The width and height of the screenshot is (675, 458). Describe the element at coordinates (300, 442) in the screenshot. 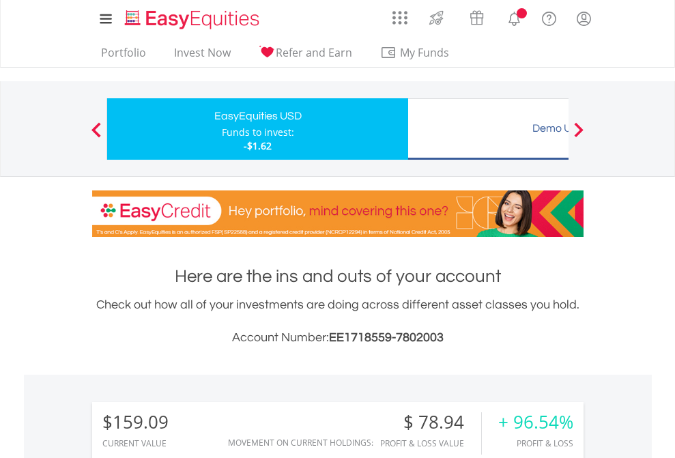

I see `div: Movement on Current Holdings:` at that location.